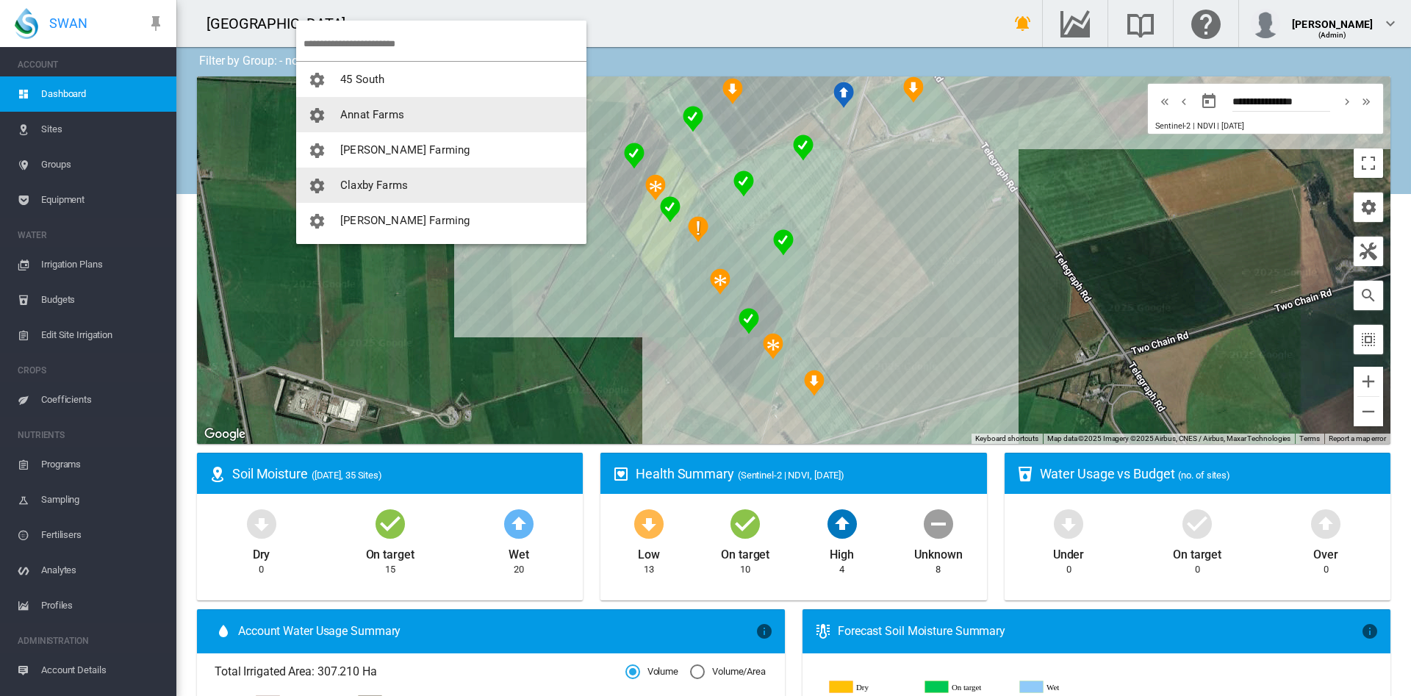  Describe the element at coordinates (441, 256) in the screenshot. I see `button: You have 'Admin' permissions to Ella-Lee Farming` at that location.